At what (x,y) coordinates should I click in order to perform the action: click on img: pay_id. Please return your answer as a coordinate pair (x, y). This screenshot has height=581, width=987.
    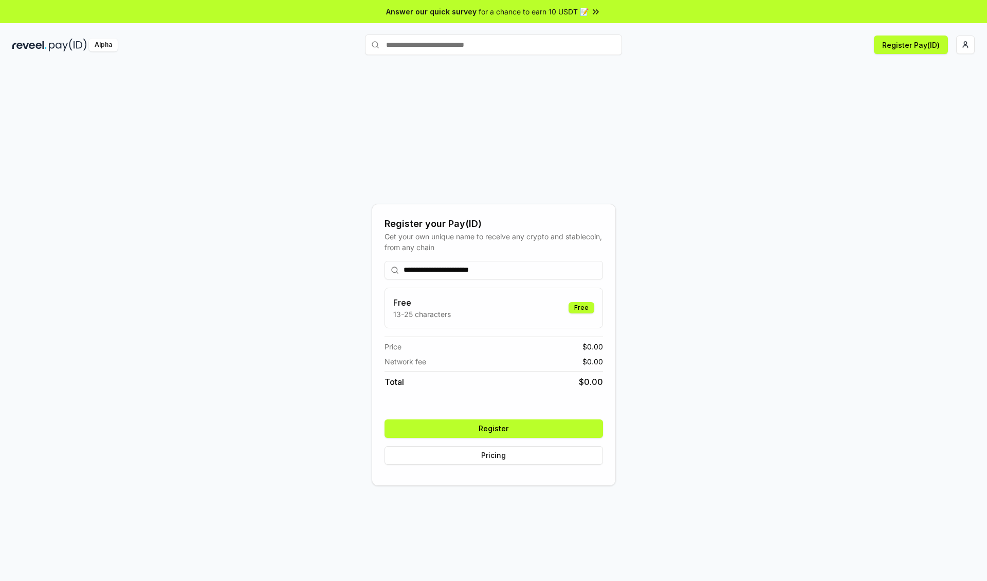
    Looking at the image, I should click on (68, 45).